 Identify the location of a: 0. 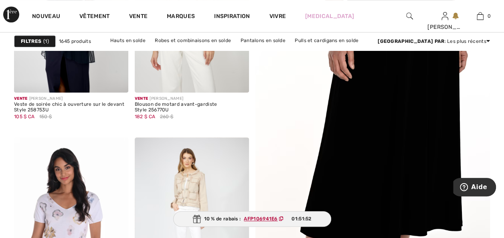
(480, 16).